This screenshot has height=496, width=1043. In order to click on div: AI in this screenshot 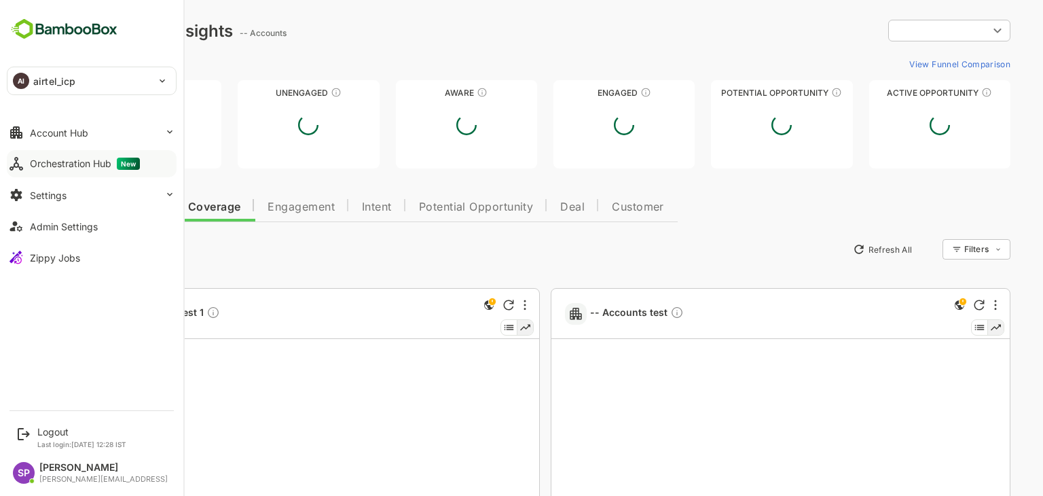, I will do `click(21, 81)`.